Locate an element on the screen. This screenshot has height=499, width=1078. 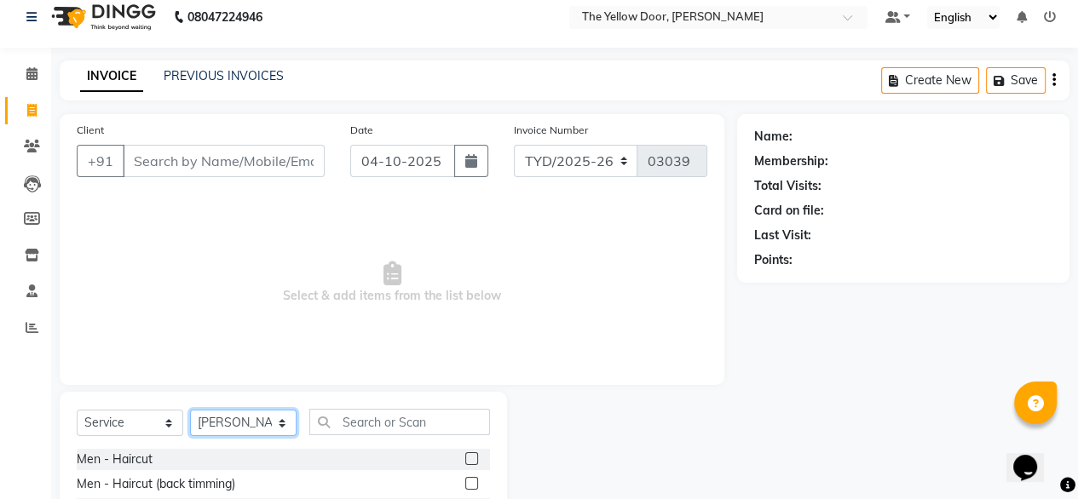
span: Select & add items from the list below is located at coordinates (392, 283).